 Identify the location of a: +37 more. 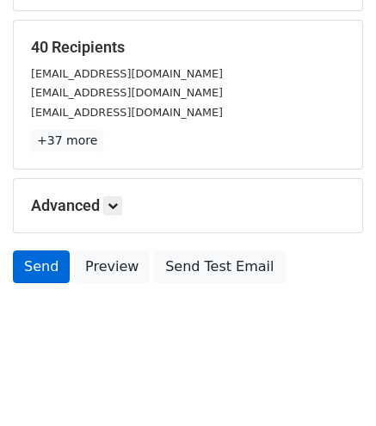
(67, 140).